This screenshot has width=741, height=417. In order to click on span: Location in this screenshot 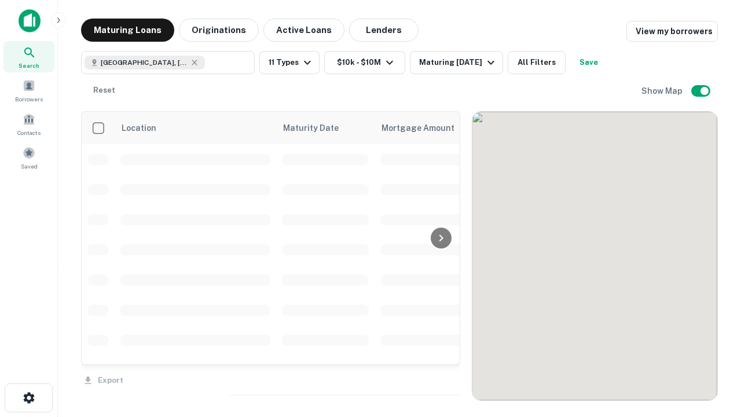, I will do `click(138, 128)`.